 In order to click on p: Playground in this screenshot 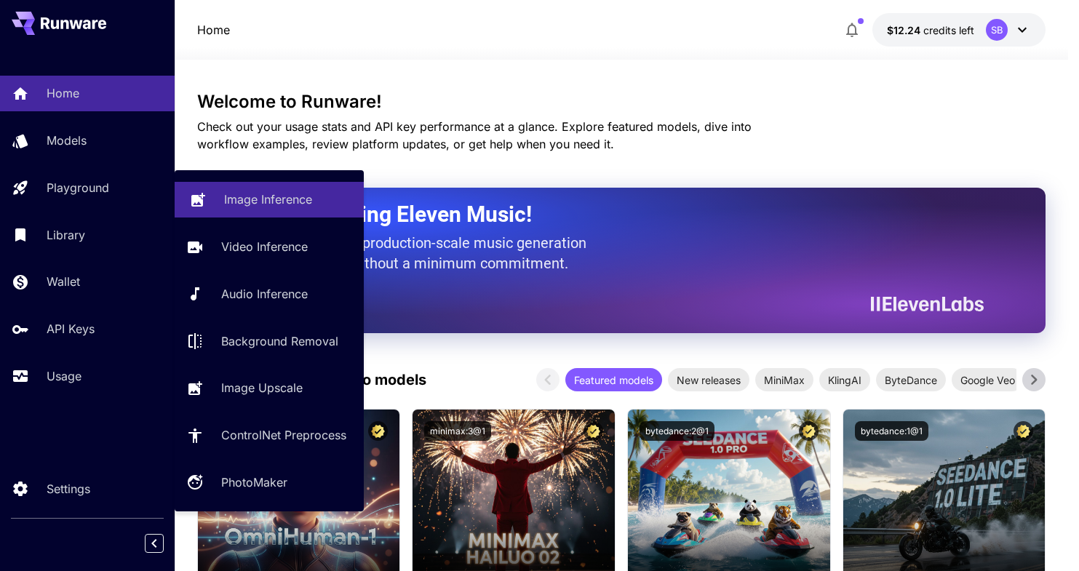, I will do `click(78, 188)`.